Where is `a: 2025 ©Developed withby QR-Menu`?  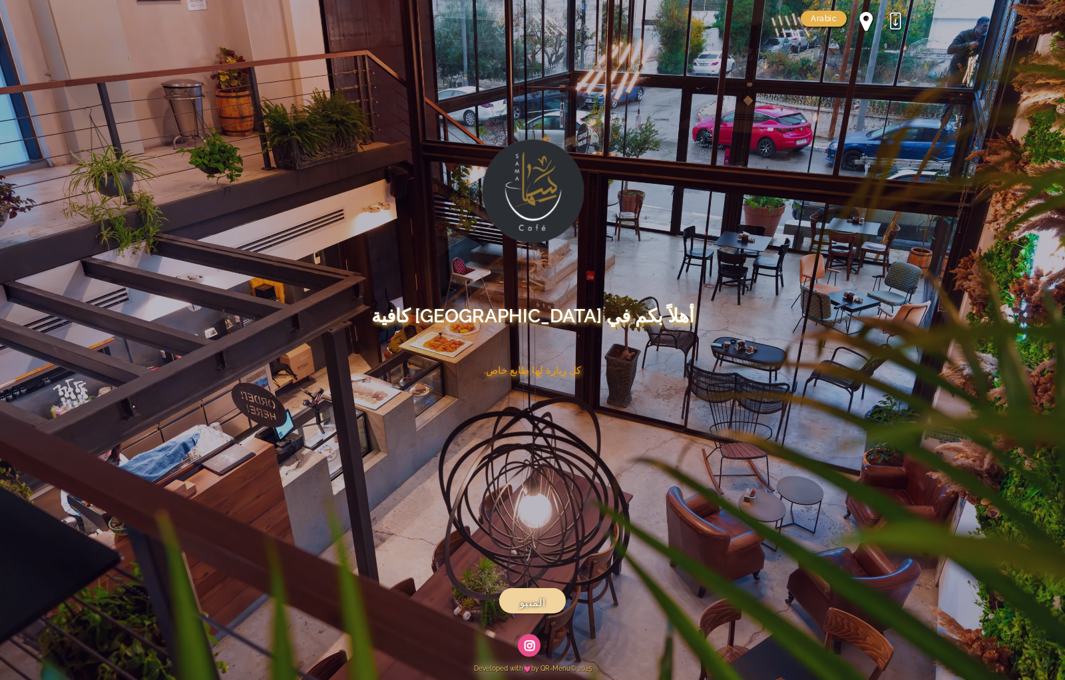
a: 2025 ©Developed withby QR-Menu is located at coordinates (533, 668).